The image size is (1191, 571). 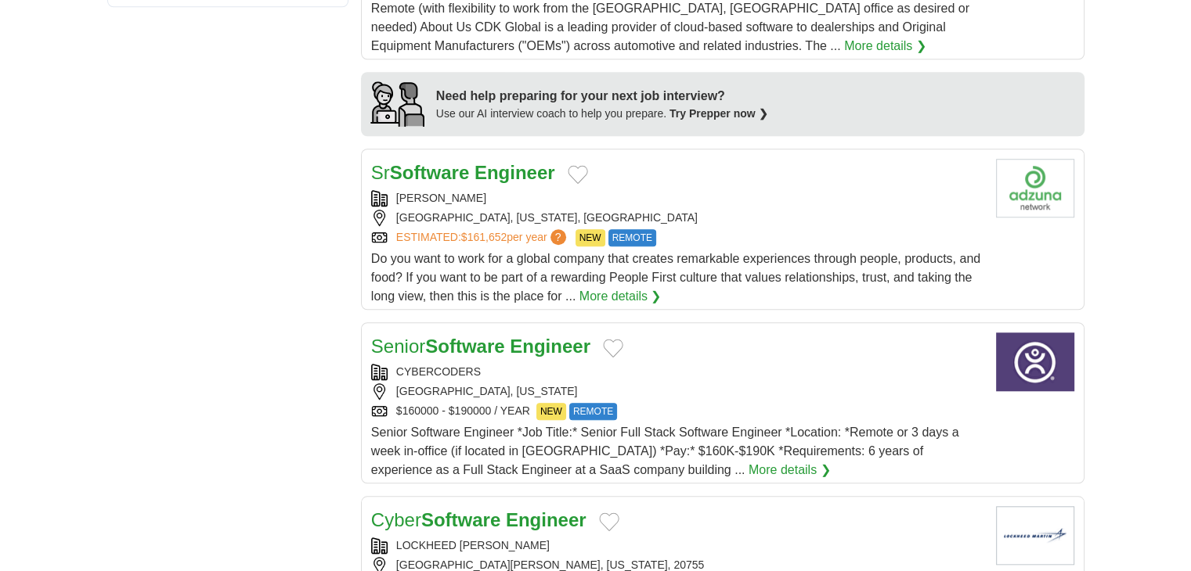 I want to click on div: Use our AI interview coach to help you prepare., so click(x=602, y=113).